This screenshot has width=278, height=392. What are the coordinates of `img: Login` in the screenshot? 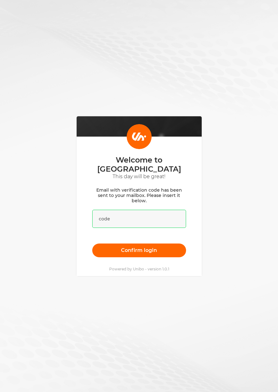 It's located at (139, 137).